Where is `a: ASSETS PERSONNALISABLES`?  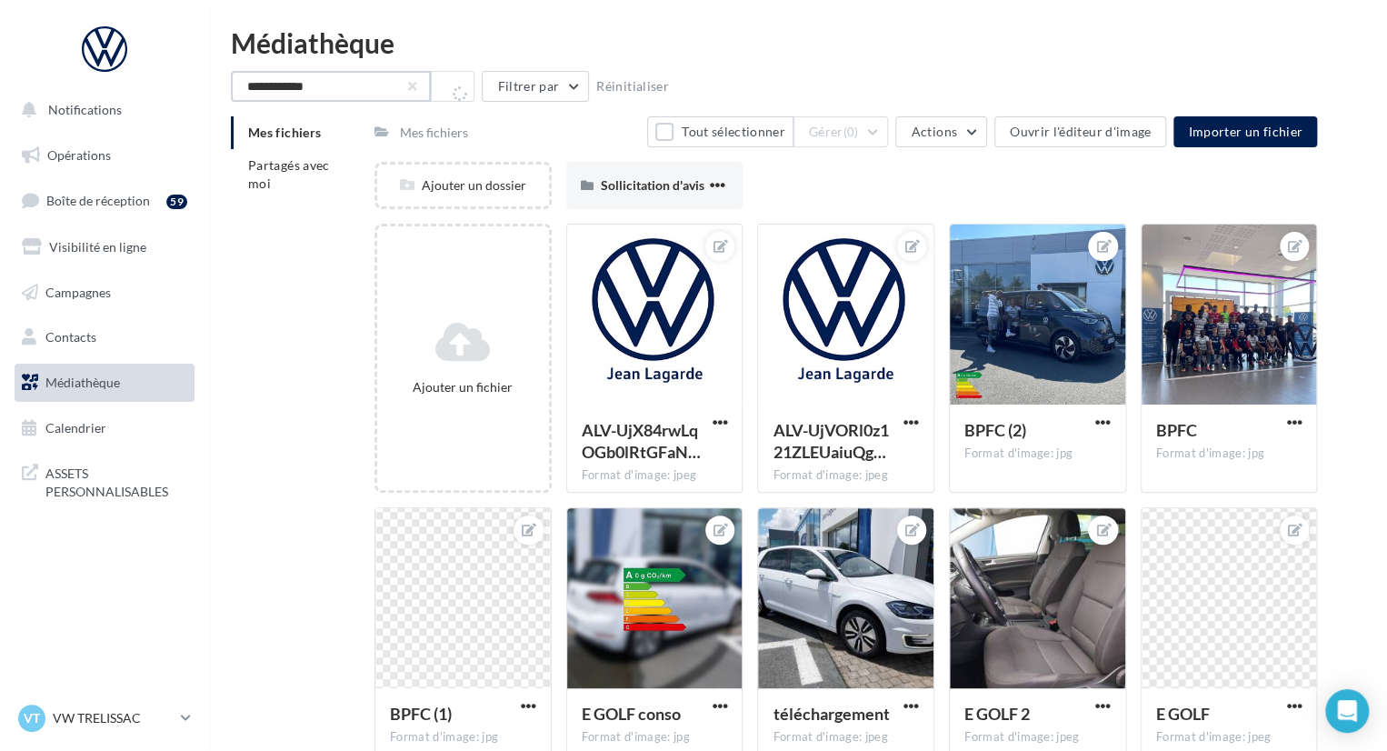 a: ASSETS PERSONNALISABLES is located at coordinates (104, 480).